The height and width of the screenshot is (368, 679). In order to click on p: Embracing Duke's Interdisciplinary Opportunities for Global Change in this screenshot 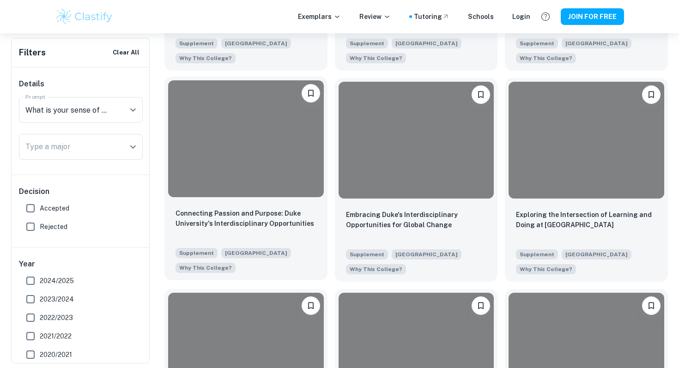, I will do `click(416, 220)`.